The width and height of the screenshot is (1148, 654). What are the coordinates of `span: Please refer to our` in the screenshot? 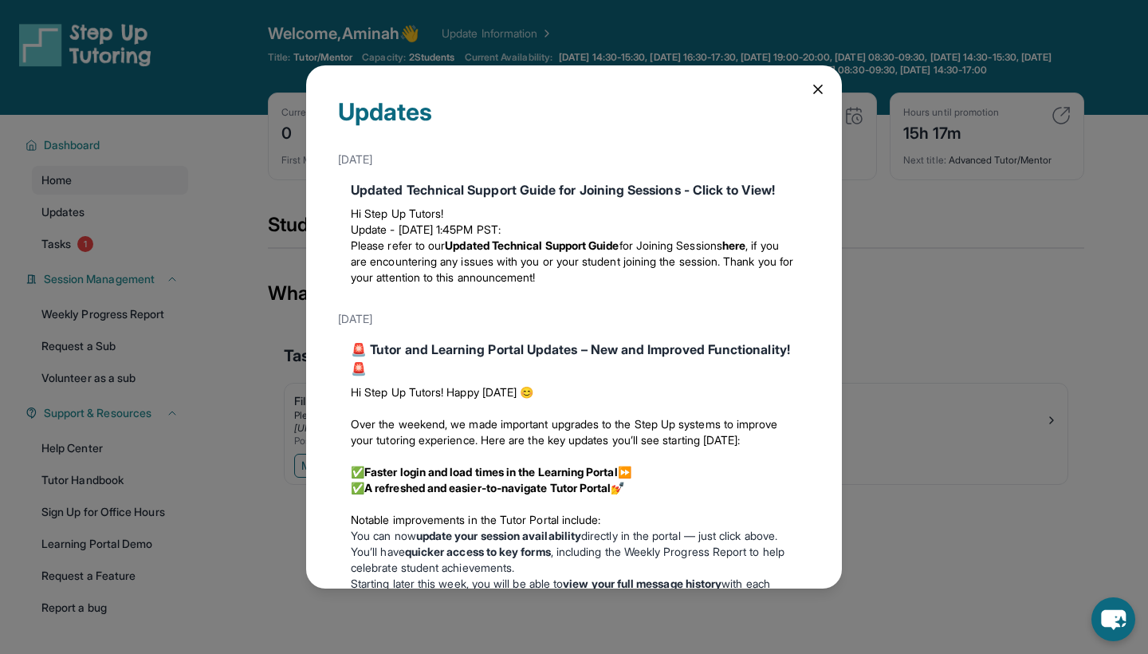 It's located at (398, 245).